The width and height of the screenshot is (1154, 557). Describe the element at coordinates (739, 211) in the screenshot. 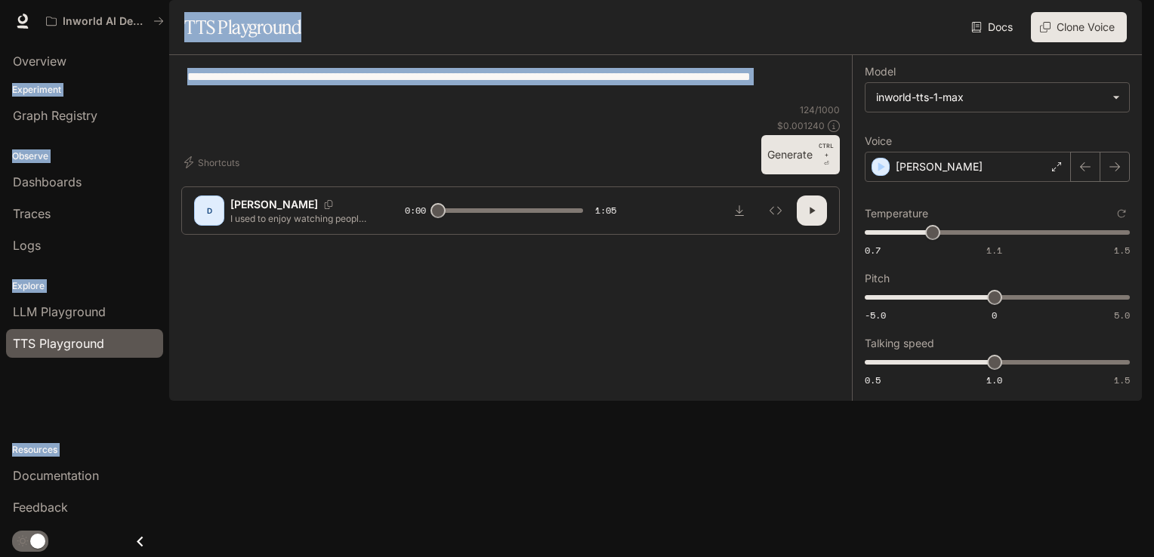

I see `button: Download audio` at that location.